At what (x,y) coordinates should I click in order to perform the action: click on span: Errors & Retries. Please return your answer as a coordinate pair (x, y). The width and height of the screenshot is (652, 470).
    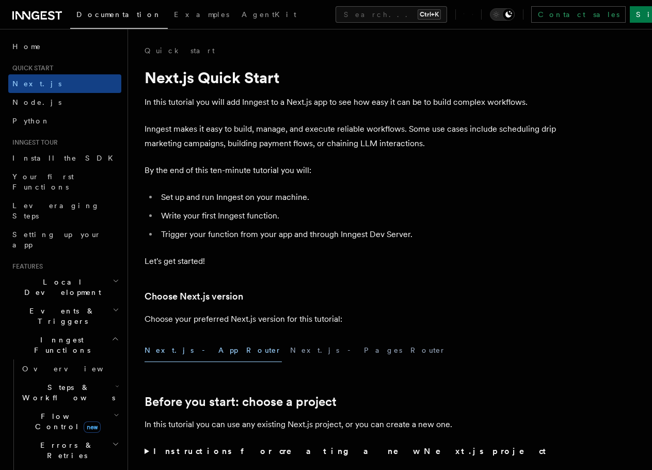
    Looking at the image, I should click on (65, 450).